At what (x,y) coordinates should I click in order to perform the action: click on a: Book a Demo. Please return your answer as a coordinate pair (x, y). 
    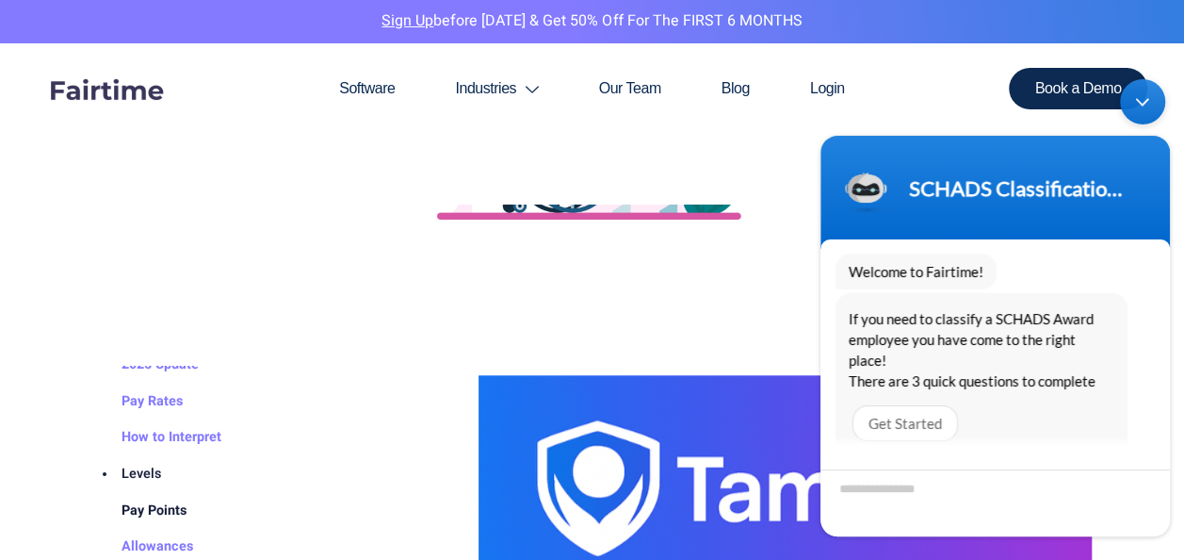
    Looking at the image, I should click on (1079, 89).